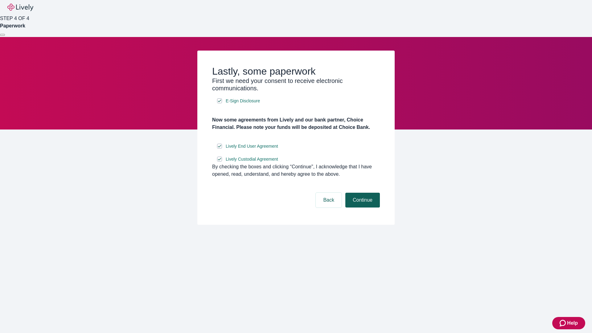  What do you see at coordinates (329, 200) in the screenshot?
I see `button: Back` at bounding box center [329, 200].